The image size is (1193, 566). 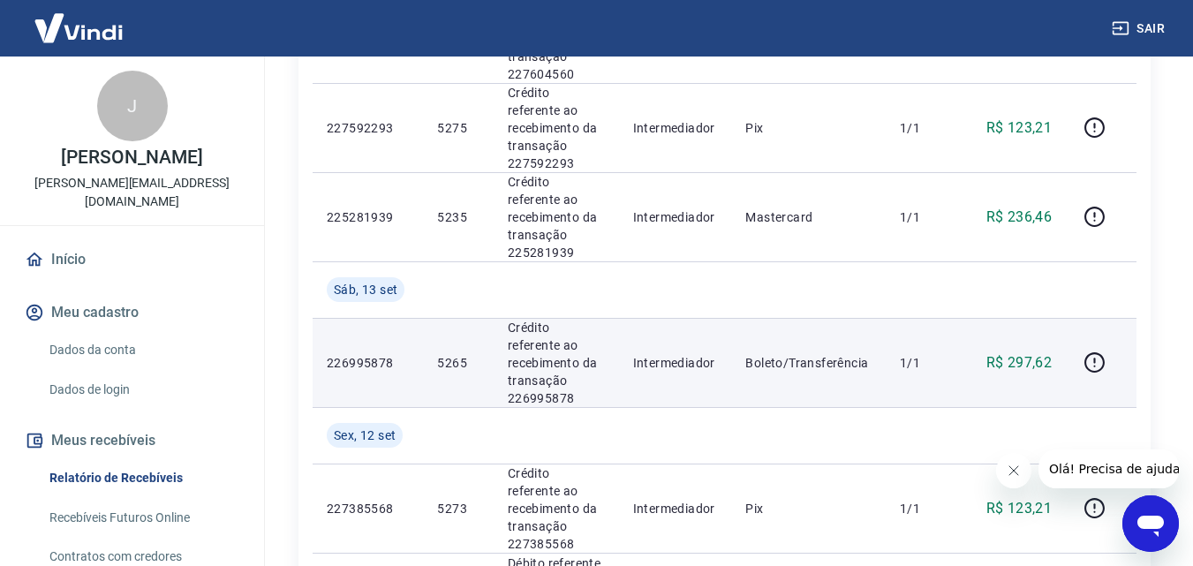 I want to click on div: J, so click(x=132, y=106).